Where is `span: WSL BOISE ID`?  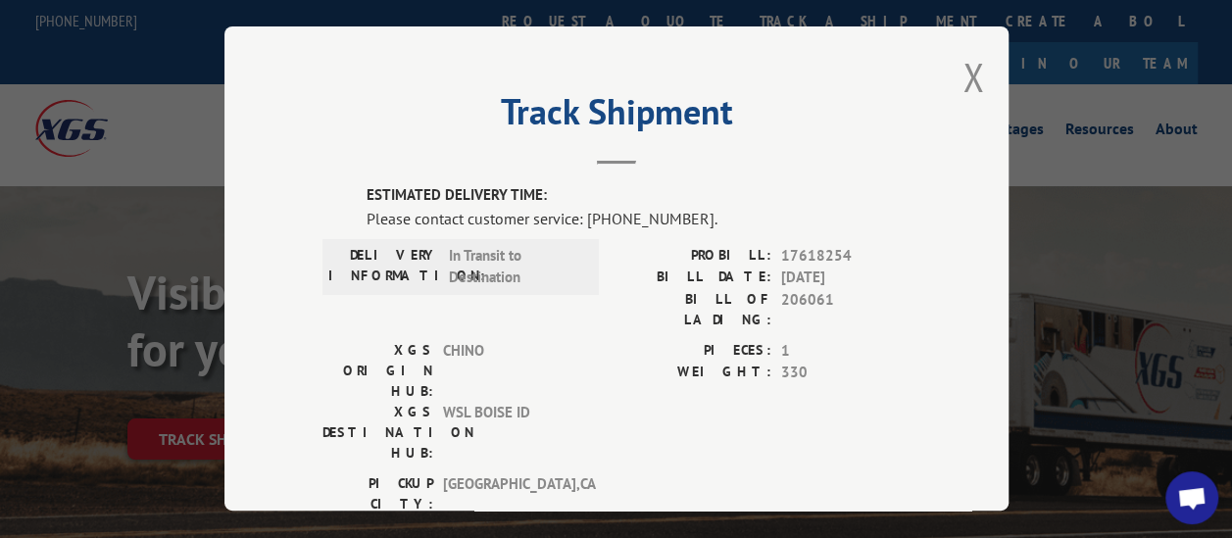 span: WSL BOISE ID is located at coordinates (509, 432).